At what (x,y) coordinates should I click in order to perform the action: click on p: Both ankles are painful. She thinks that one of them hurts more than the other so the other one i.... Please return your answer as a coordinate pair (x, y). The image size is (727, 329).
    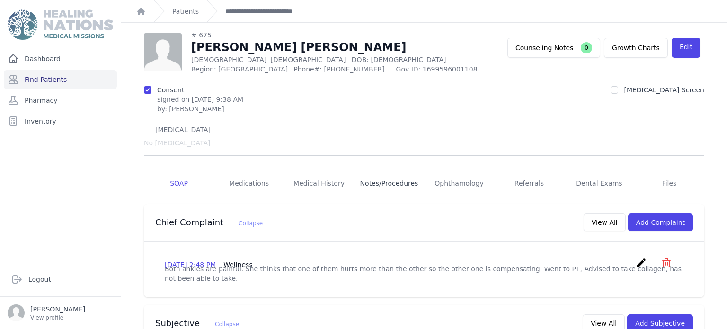
    Looking at the image, I should click on (424, 274).